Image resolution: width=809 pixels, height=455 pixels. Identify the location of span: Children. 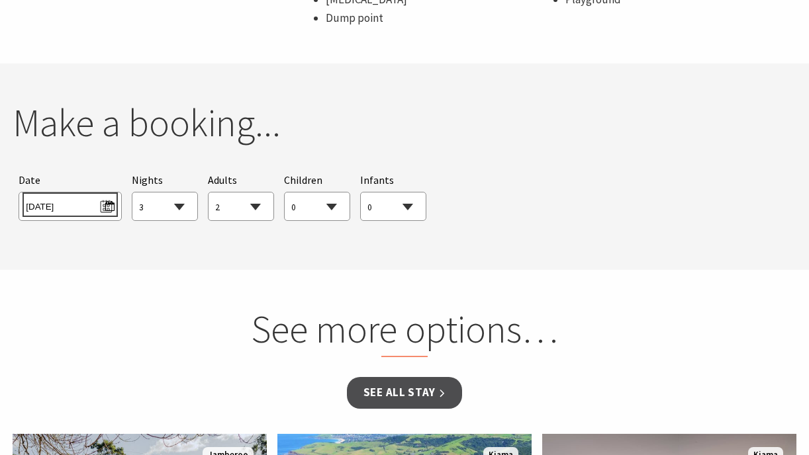
(303, 180).